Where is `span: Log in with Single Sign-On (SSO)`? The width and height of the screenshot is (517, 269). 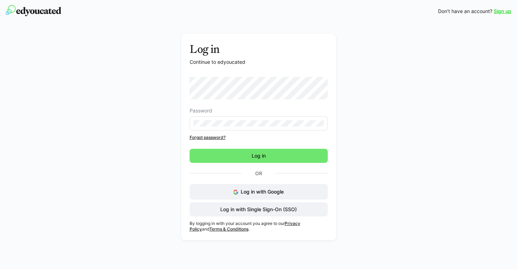
span: Log in with Single Sign-On (SSO) is located at coordinates (258, 209).